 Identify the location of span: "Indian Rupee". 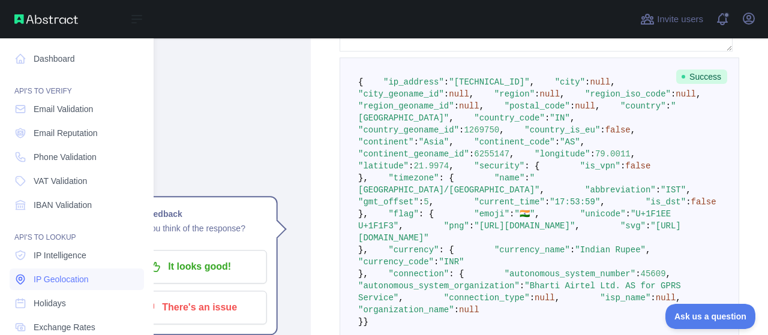
(610, 250).